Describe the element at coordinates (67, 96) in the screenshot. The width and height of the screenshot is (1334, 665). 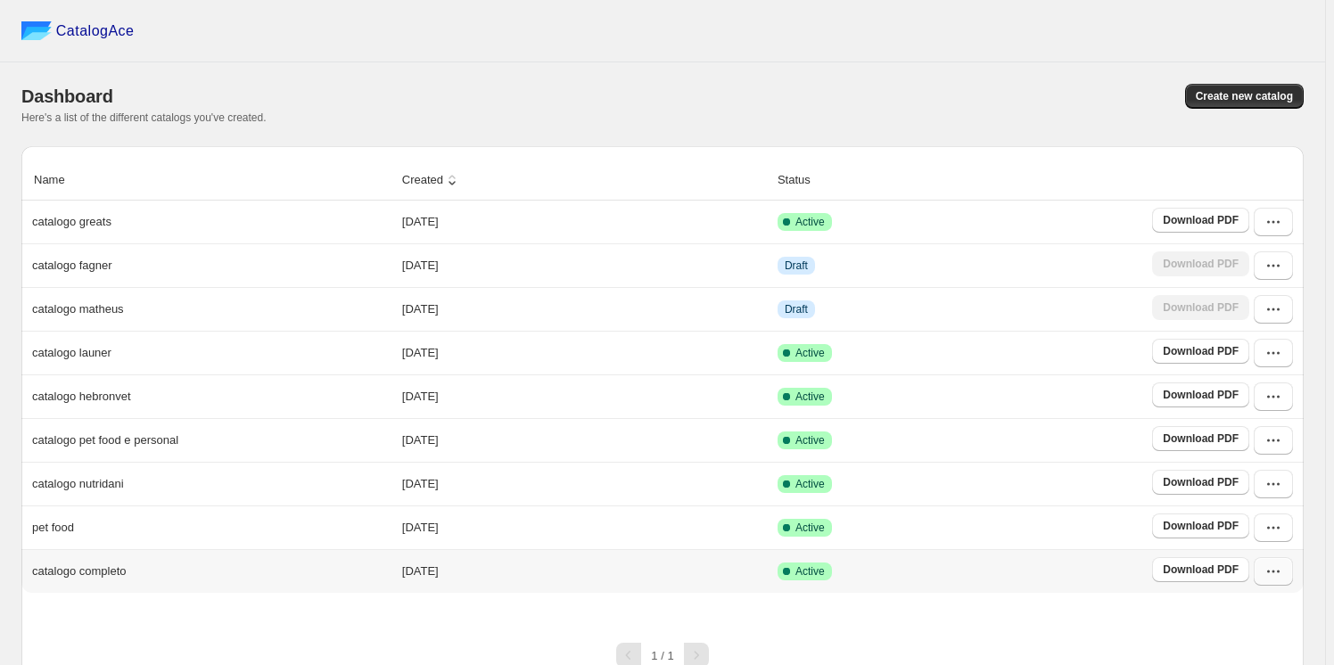
I see `span: Dashboard` at that location.